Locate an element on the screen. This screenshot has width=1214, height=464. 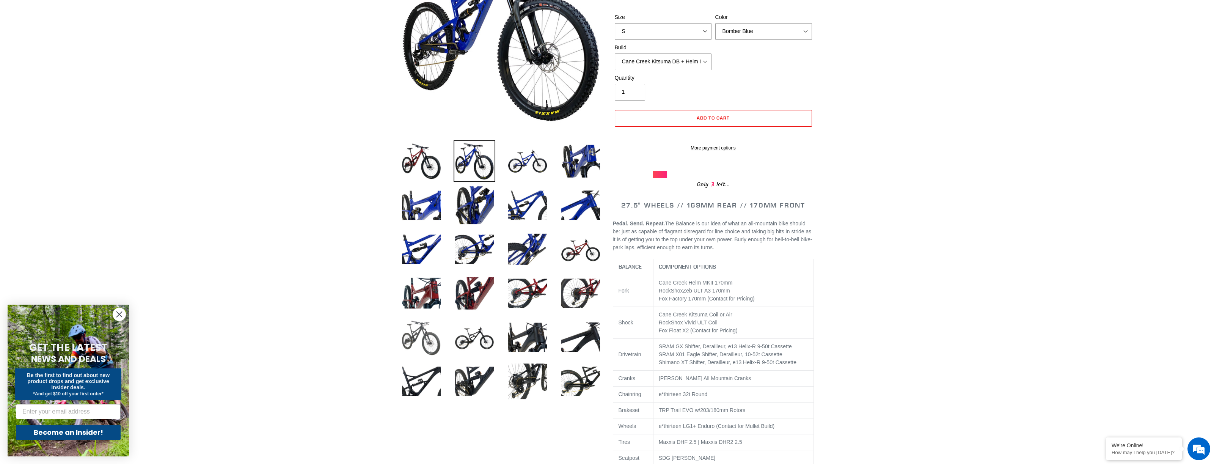
td: SRAM GX Shifter, Derailleur, e13 Helix-R 9-50t Cassette SRAM X01 Eagle Shifter, Derailleur, 10-52... is located at coordinates (733, 355).